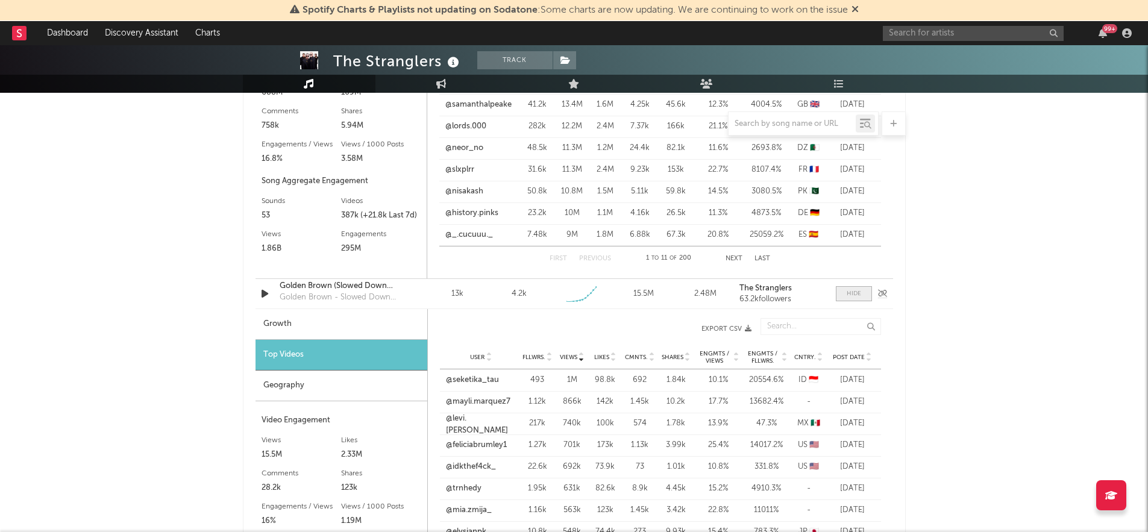 The height and width of the screenshot is (532, 1148). What do you see at coordinates (537, 148) in the screenshot?
I see `div: 48.5k` at bounding box center [537, 148].